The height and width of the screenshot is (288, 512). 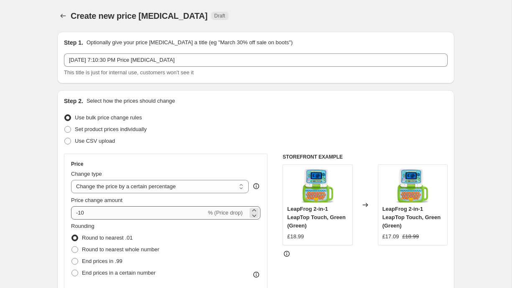 What do you see at coordinates (131, 101) in the screenshot?
I see `p: Select how the prices should change` at bounding box center [131, 101].